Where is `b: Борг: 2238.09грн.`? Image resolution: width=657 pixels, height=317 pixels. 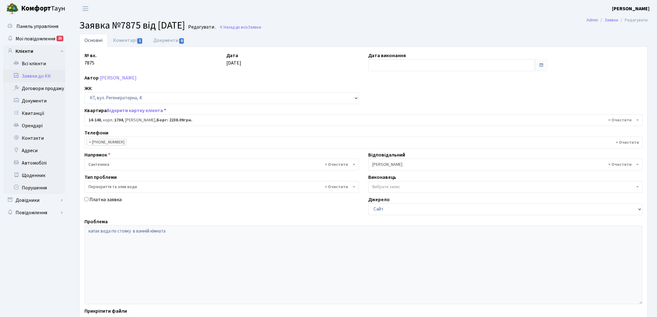
b: Борг: 2238.09грн. is located at coordinates (174, 120).